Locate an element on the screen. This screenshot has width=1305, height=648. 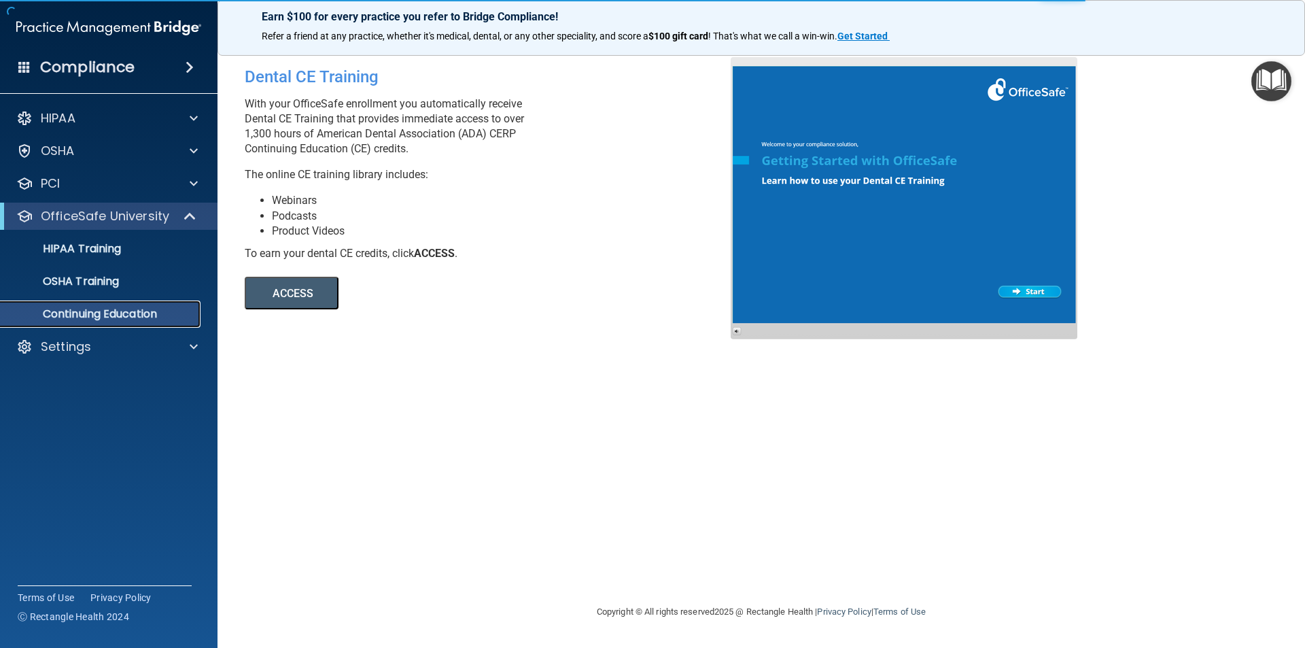
p: With your OfficeSafe enrollment you automatically receive Dental CE Training that provides immedi... is located at coordinates (493, 126).